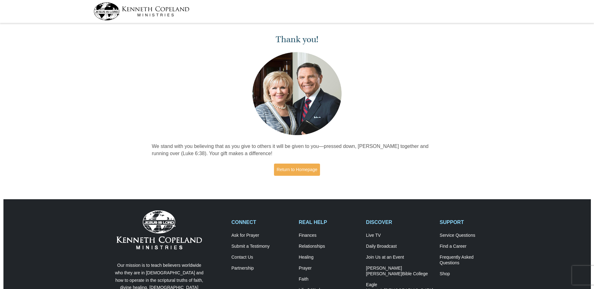 Image resolution: width=594 pixels, height=289 pixels. Describe the element at coordinates (399, 236) in the screenshot. I see `a: Live TV` at that location.